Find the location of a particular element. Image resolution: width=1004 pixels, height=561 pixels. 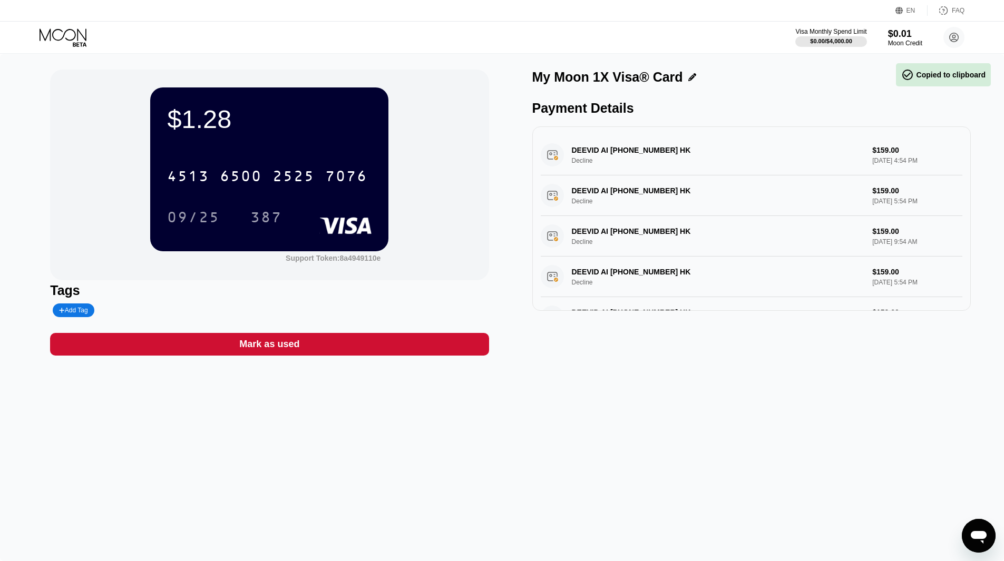

div: Support Token: 8a4949110e is located at coordinates (333, 258).